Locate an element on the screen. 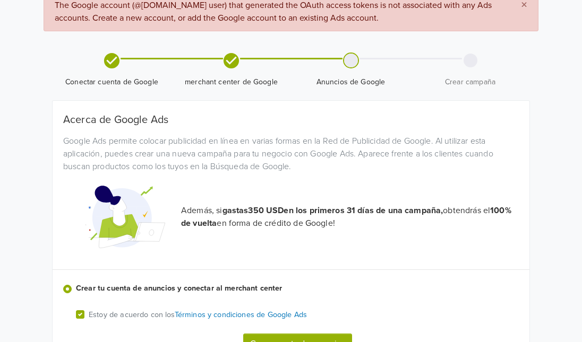 Image resolution: width=582 pixels, height=342 pixels. span: Conectar cuenta de Google is located at coordinates (111, 82).